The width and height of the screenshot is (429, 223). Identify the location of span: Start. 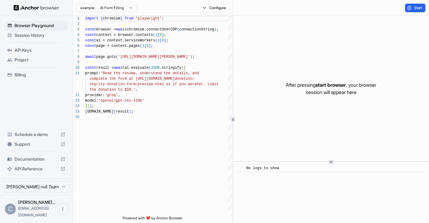
(419, 8).